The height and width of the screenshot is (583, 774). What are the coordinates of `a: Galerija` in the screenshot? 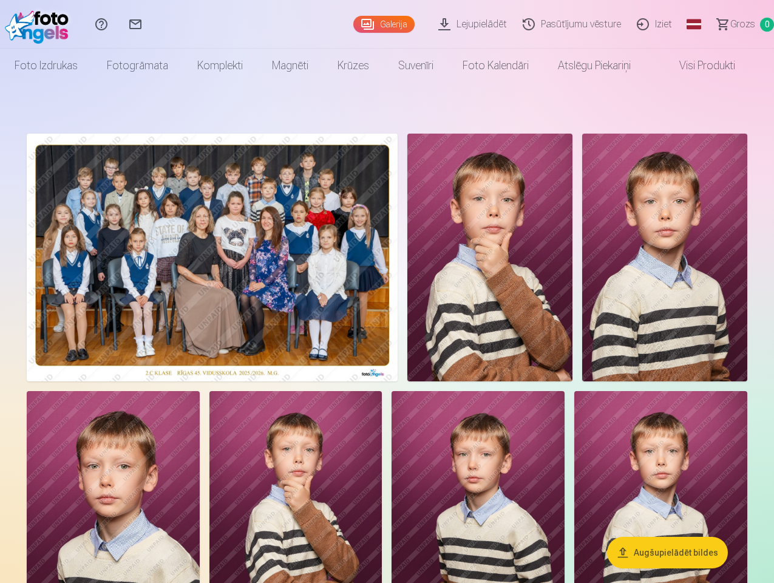 It's located at (384, 24).